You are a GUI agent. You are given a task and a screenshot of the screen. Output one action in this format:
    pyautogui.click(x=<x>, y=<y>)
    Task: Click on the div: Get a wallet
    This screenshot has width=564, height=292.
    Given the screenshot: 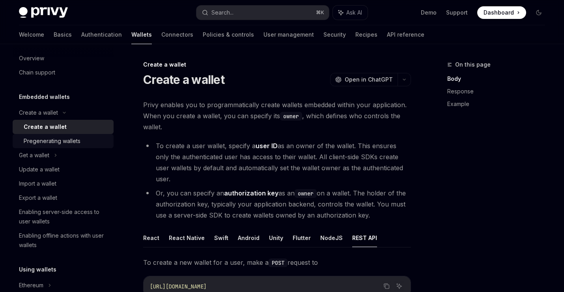 What is the action you would take?
    pyautogui.click(x=34, y=155)
    